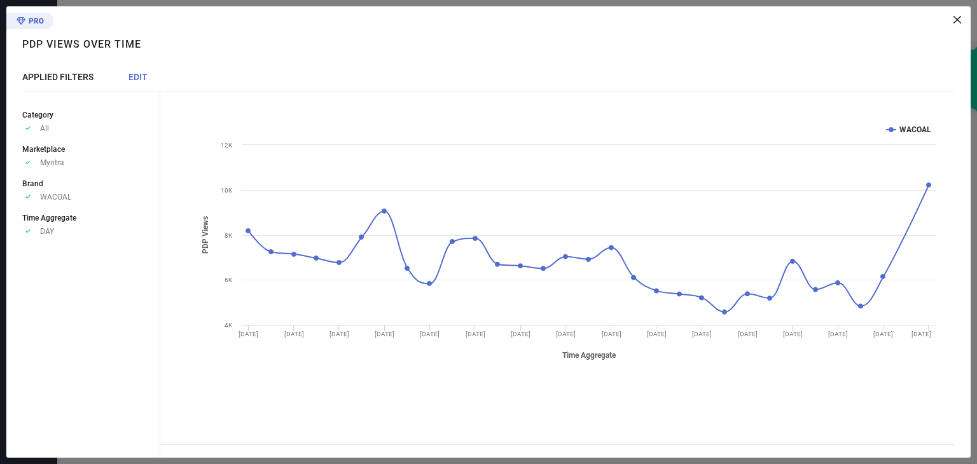  I want to click on text: 6K, so click(228, 280).